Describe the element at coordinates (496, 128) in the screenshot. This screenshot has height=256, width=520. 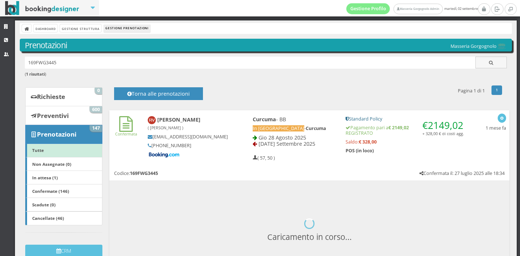
I see `h5: 1 mese fa` at that location.